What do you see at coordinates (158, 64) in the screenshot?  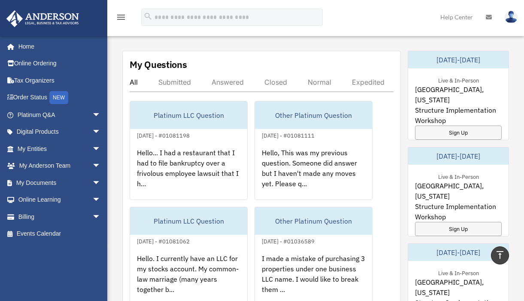 I see `div: My Questions` at bounding box center [158, 64].